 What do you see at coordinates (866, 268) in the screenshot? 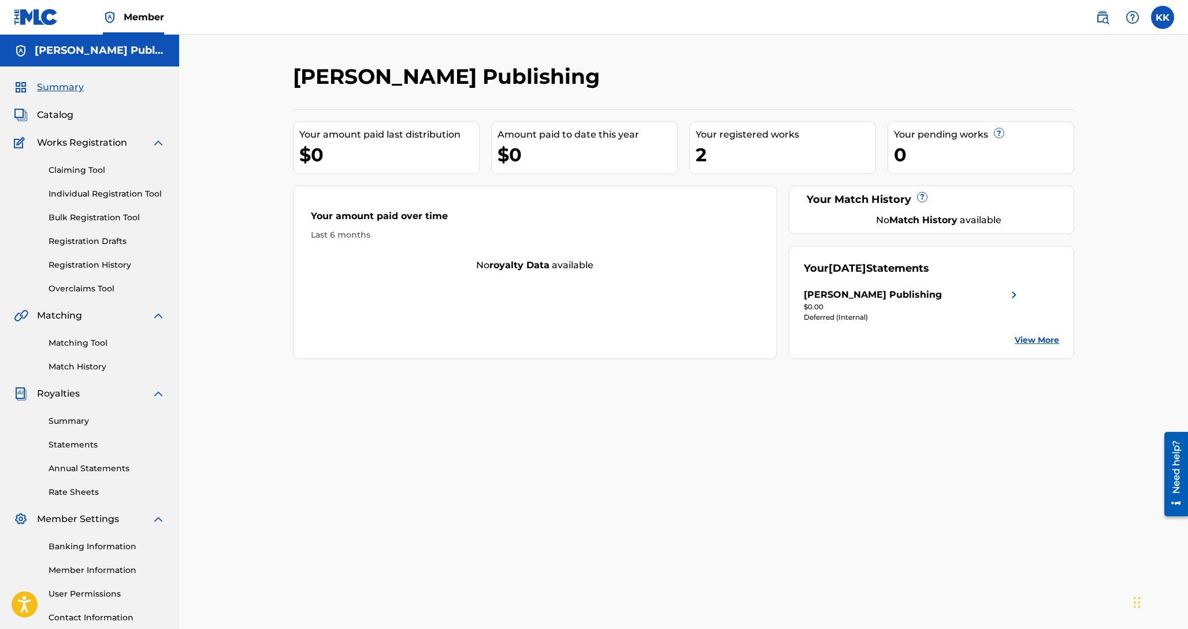
I see `div: Your Statements` at bounding box center [866, 268].